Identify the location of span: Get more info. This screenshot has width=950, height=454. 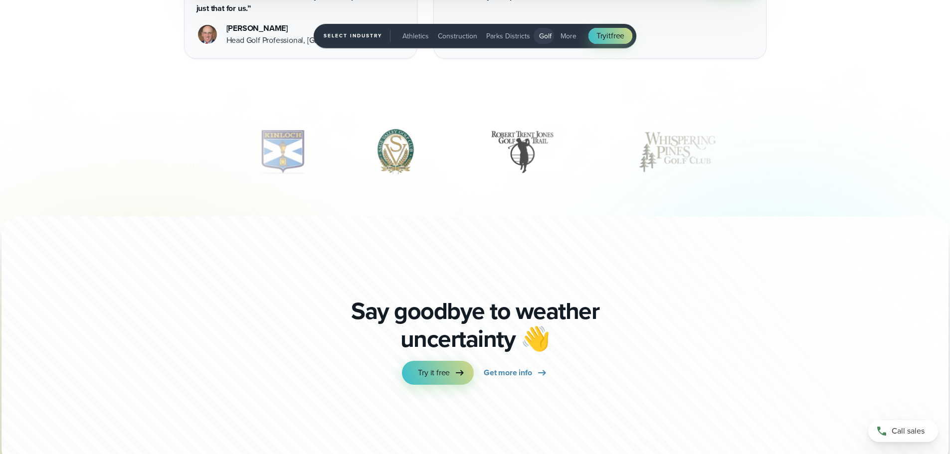
(508, 373).